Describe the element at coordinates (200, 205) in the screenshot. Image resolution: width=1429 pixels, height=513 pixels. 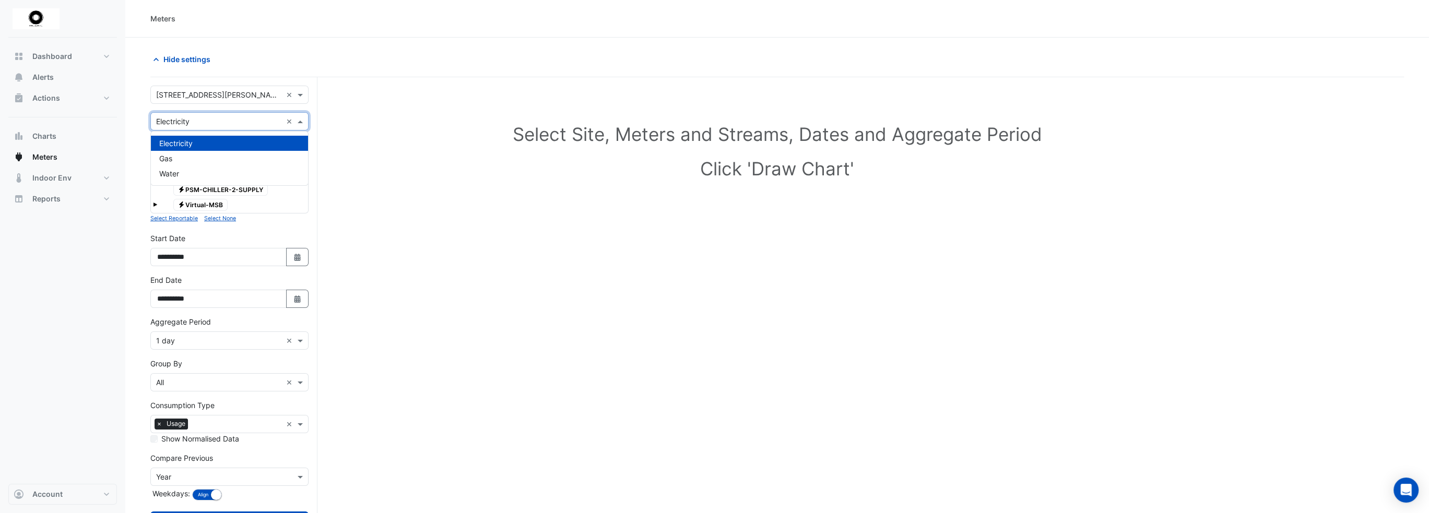
I see `span: Virtual-MSB` at that location.